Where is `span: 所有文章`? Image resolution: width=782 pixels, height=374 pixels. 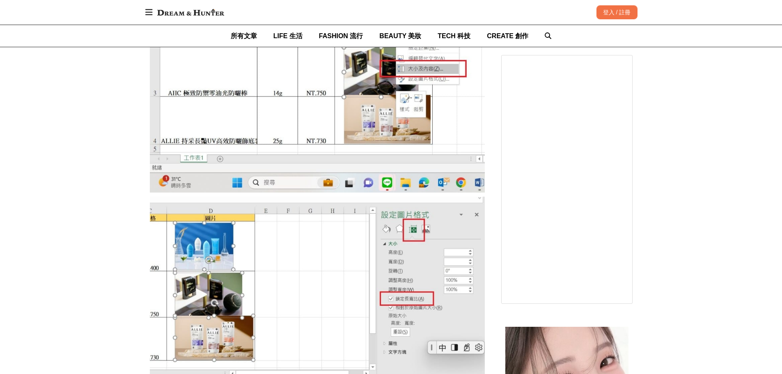 span: 所有文章 is located at coordinates (244, 36).